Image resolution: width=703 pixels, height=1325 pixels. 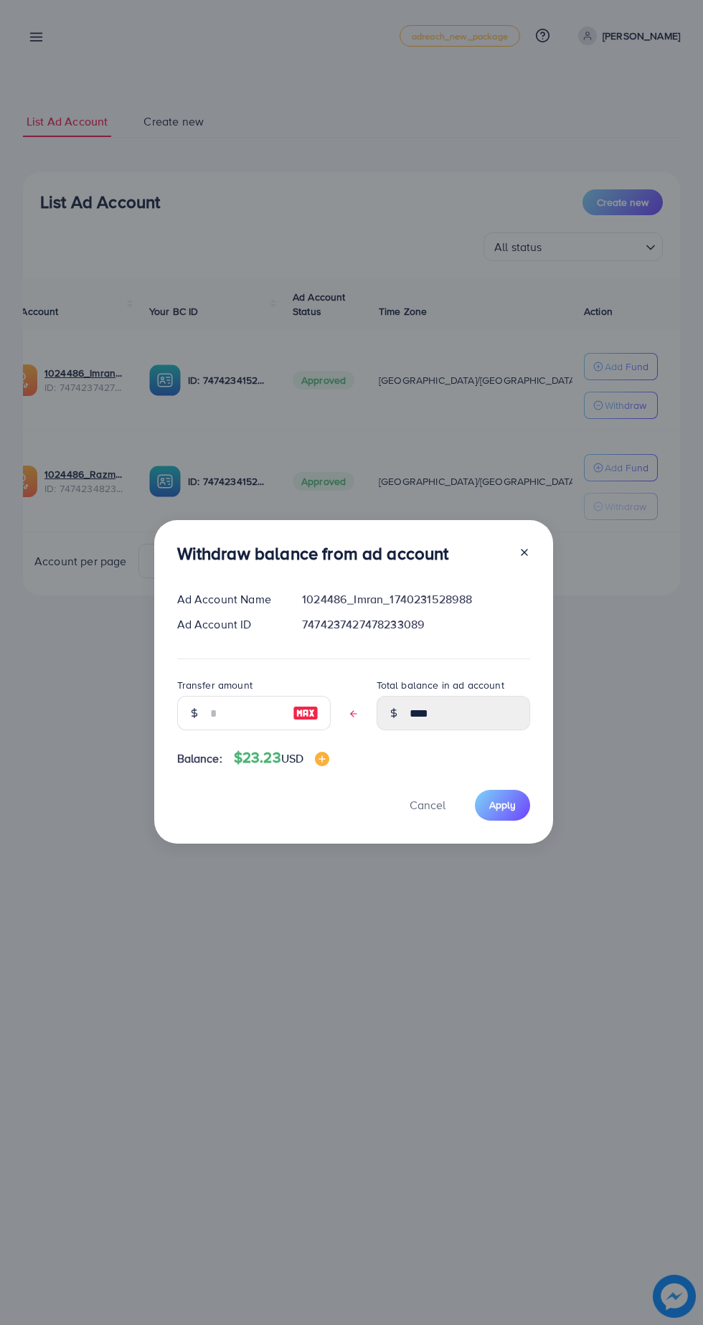 I want to click on div: Ad Account ID, so click(x=228, y=624).